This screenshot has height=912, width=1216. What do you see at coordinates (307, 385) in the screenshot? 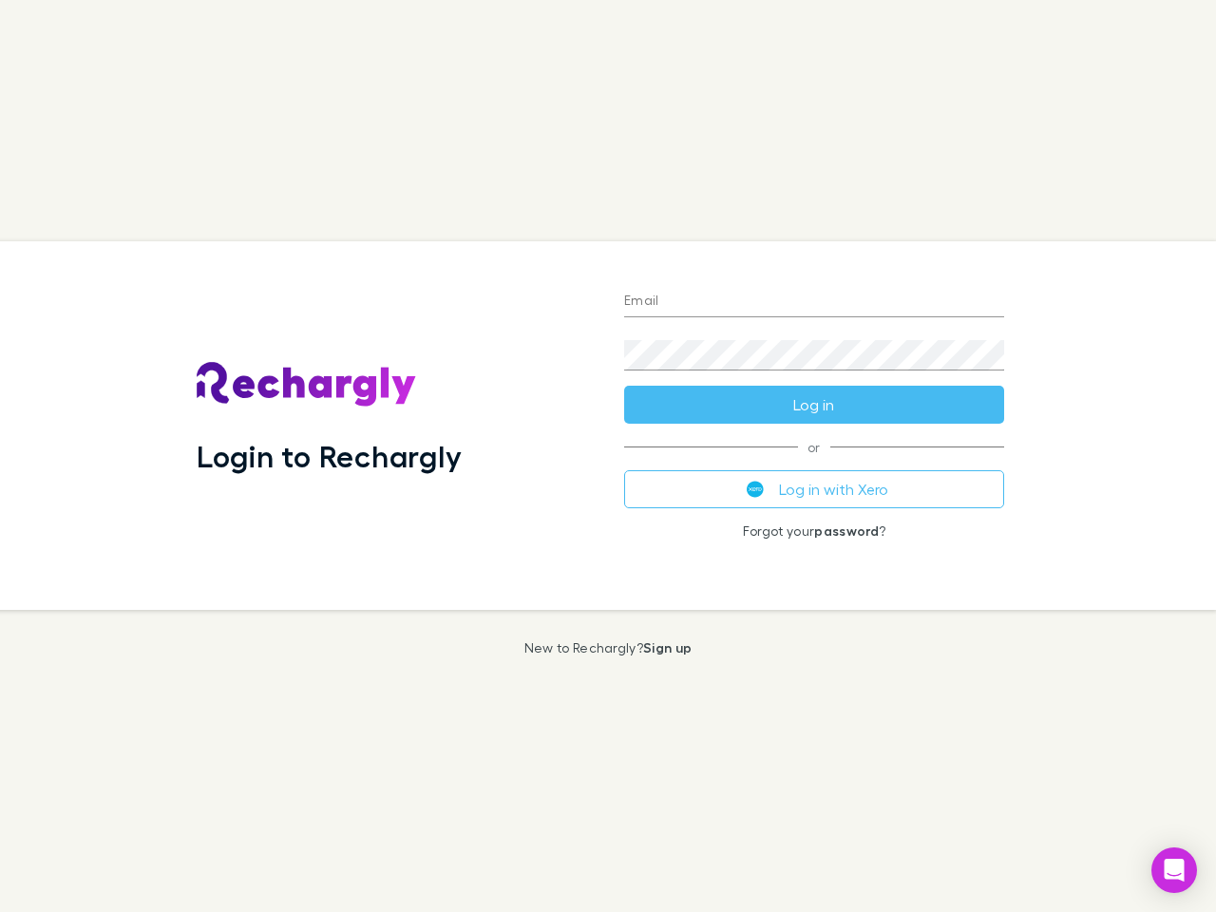
I see `img: Rechargly's Logo` at bounding box center [307, 385].